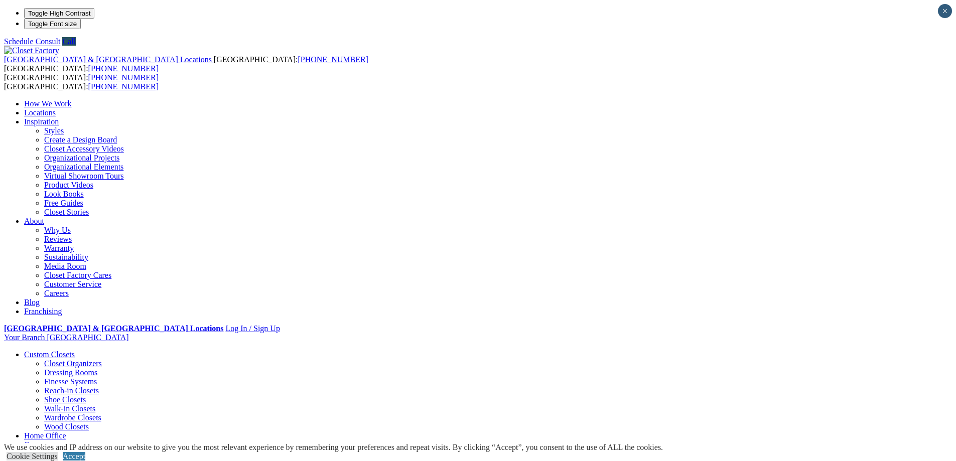 Image resolution: width=956 pixels, height=461 pixels. I want to click on a: Closet Accessory Videos, so click(84, 148).